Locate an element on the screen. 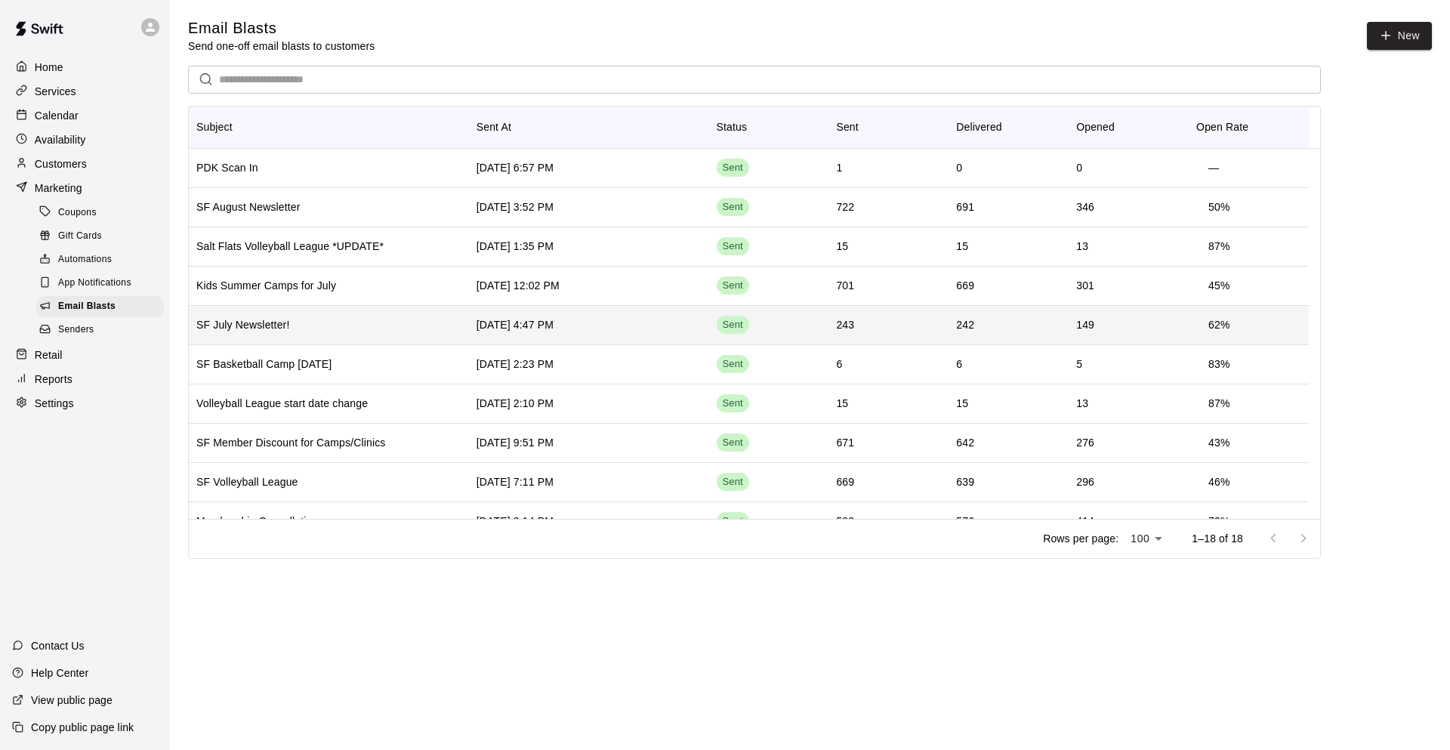  td: 43 % is located at coordinates (1219, 442).